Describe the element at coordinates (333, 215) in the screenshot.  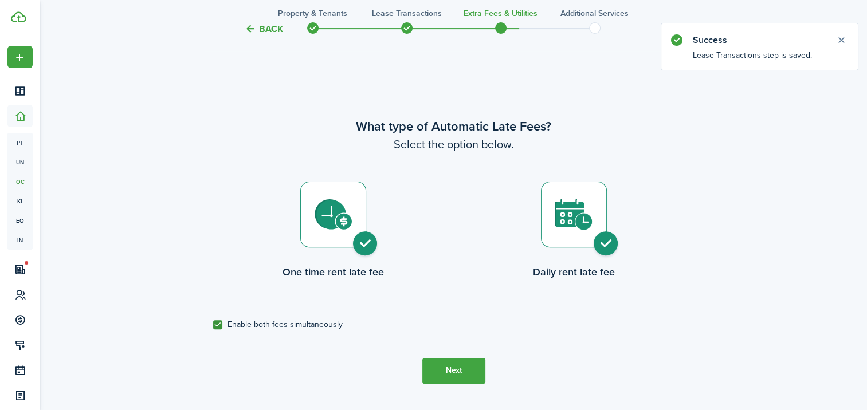
I see `img: One time rent late fee` at that location.